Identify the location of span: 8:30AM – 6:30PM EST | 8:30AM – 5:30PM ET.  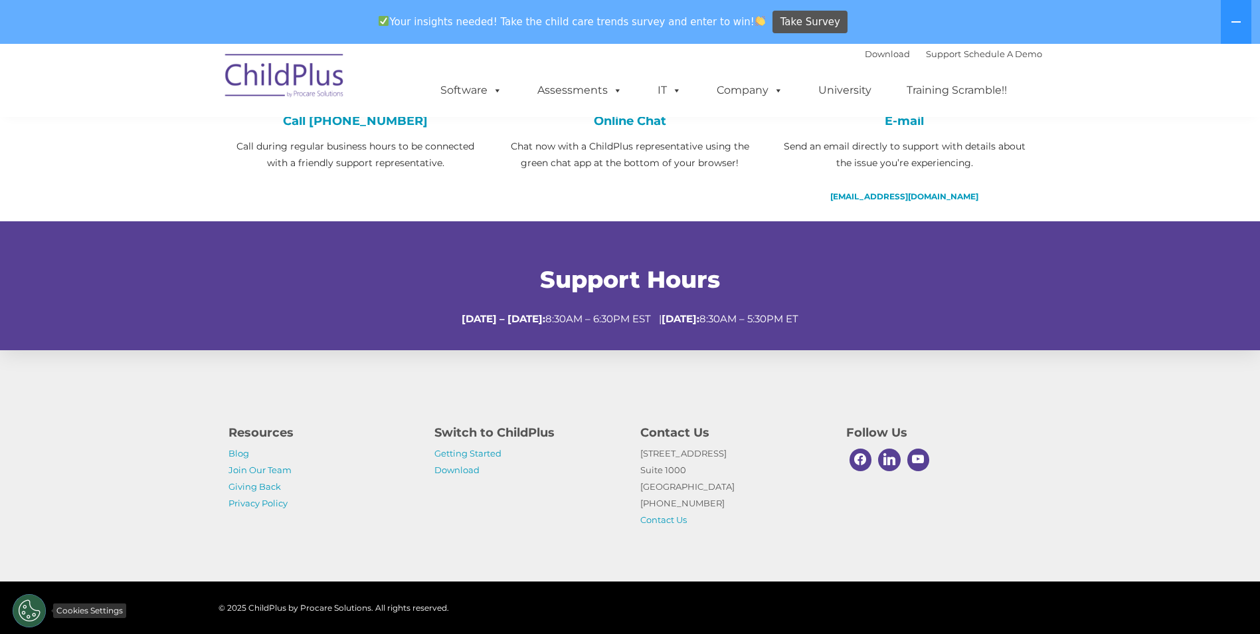
(630, 318).